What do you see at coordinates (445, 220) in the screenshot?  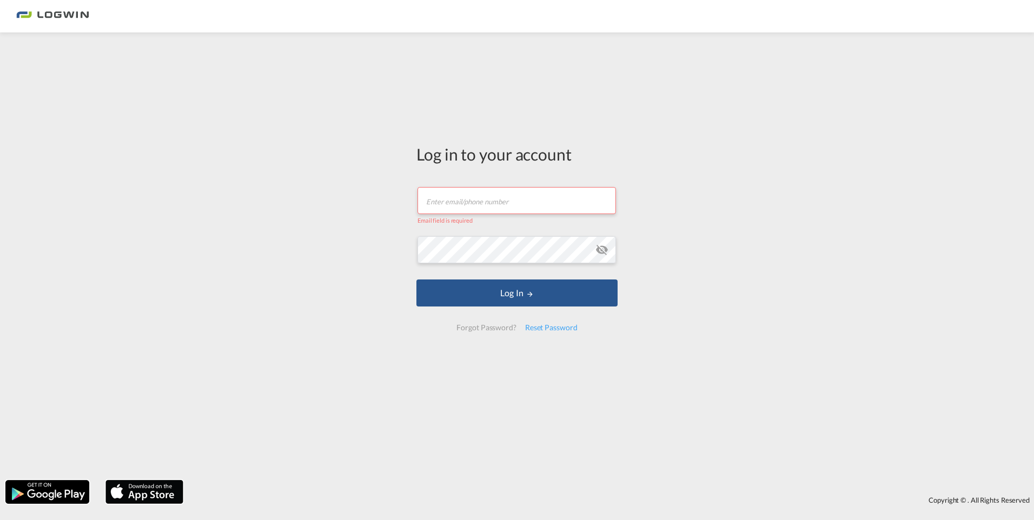 I see `span: Email field is required` at bounding box center [445, 220].